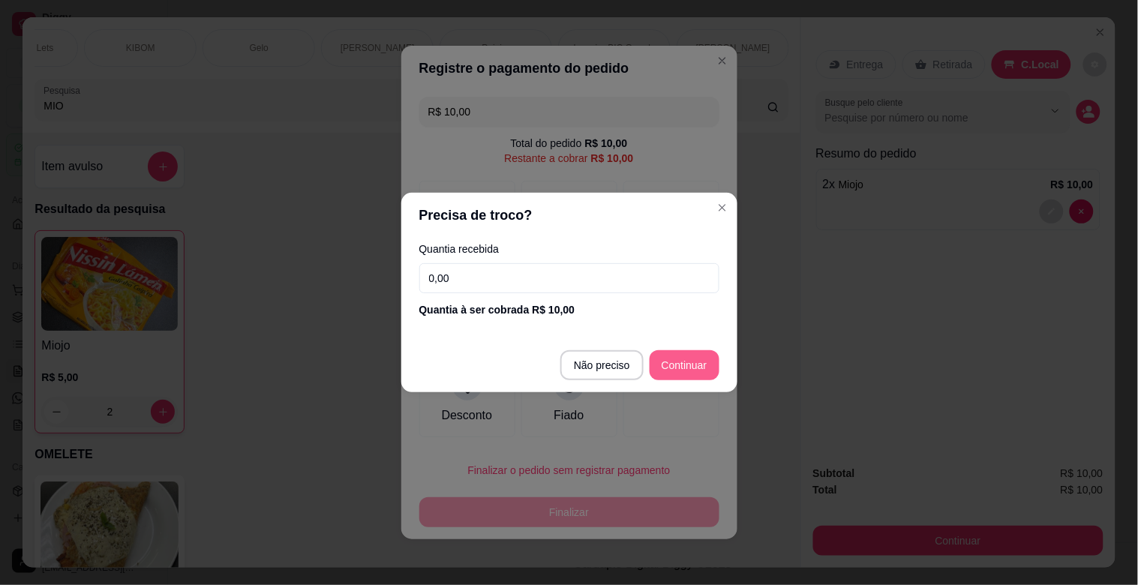 The width and height of the screenshot is (1138, 585). Describe the element at coordinates (684, 365) in the screenshot. I see `button: Continuar` at that location.